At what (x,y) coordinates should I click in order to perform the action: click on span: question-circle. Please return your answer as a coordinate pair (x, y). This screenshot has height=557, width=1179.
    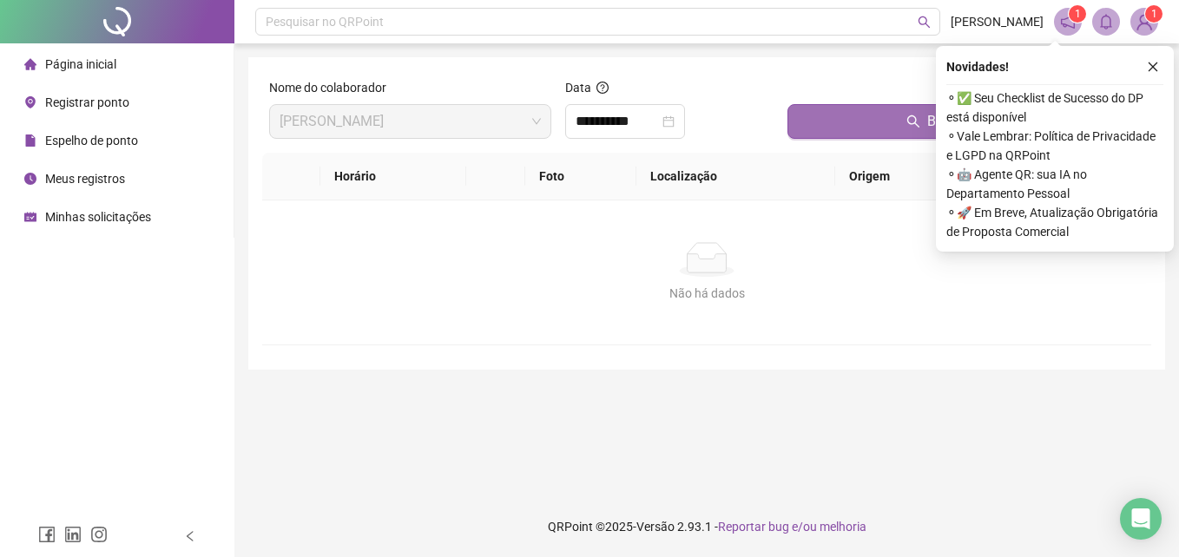
    Looking at the image, I should click on (602, 88).